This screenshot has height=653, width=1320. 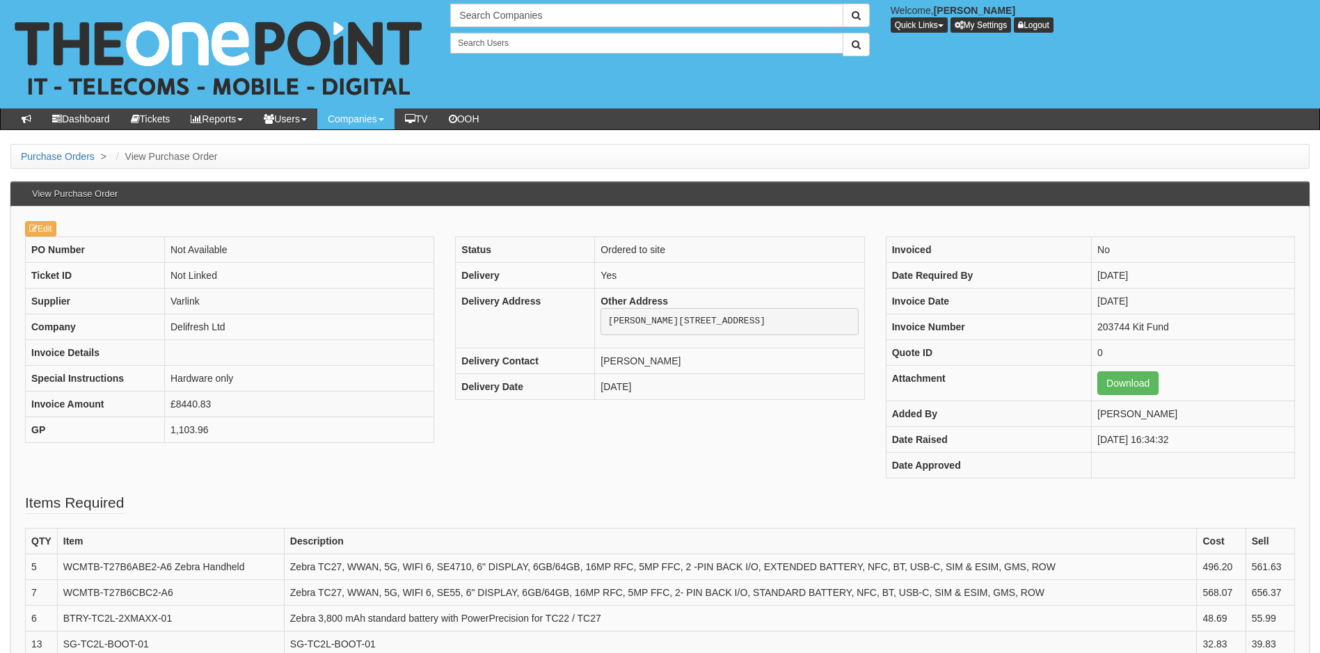 I want to click on th: Item, so click(x=170, y=541).